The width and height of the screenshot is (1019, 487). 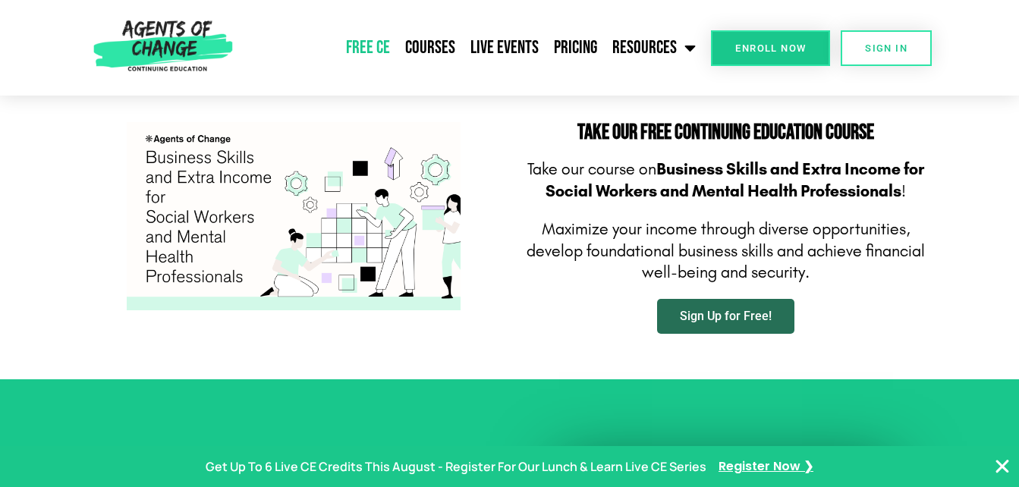 What do you see at coordinates (676, 251) in the screenshot?
I see `span: evelop foundational business skills and a` at bounding box center [676, 251].